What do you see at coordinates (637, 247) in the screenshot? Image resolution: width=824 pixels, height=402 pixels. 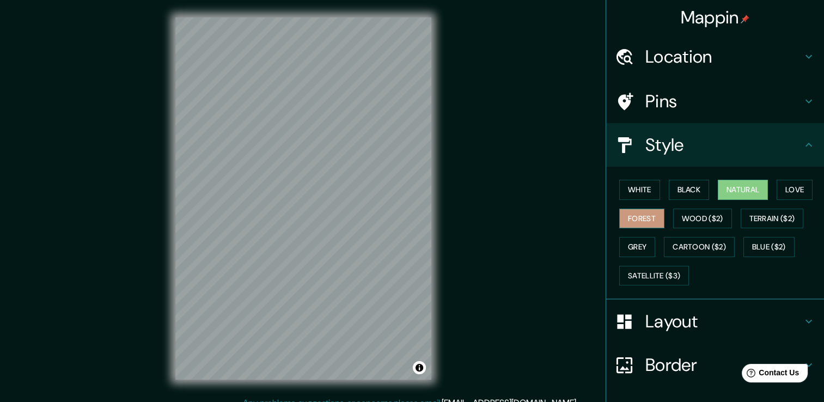 I see `button: Grey` at bounding box center [637, 247].